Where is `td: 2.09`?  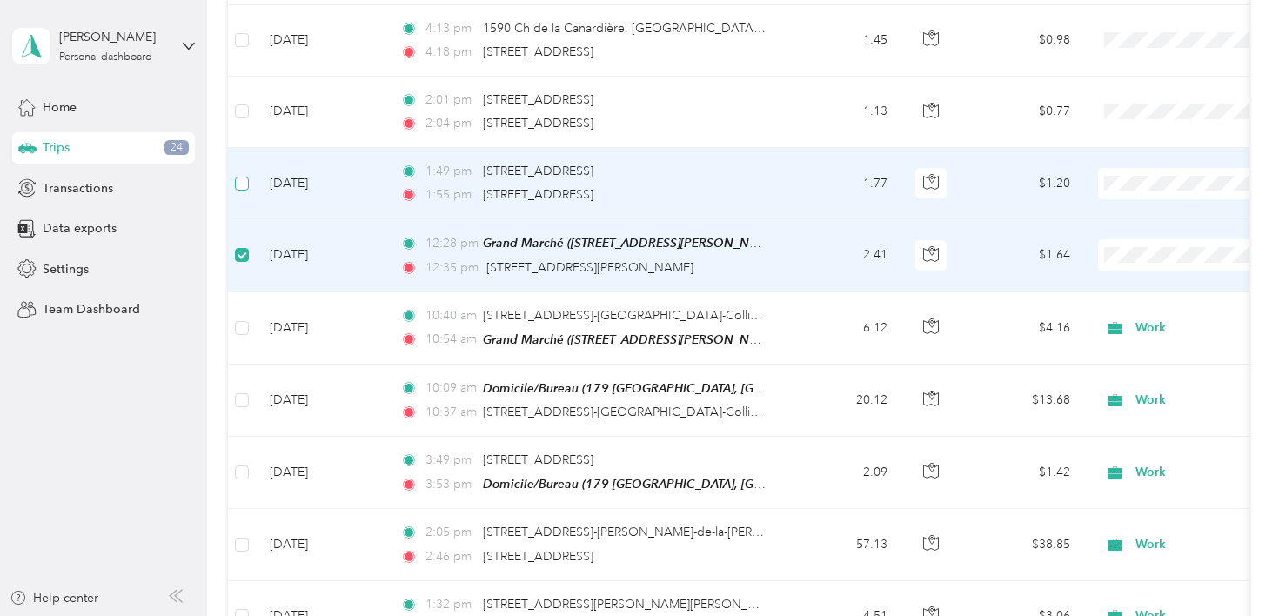
td: 2.09 is located at coordinates (844, 472).